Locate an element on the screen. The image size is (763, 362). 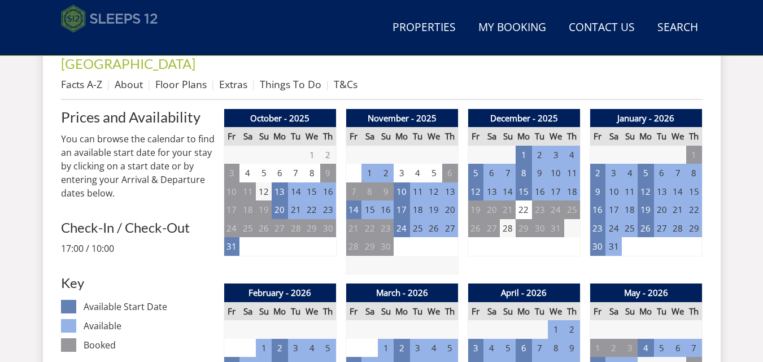
dd: Available is located at coordinates (149, 326).